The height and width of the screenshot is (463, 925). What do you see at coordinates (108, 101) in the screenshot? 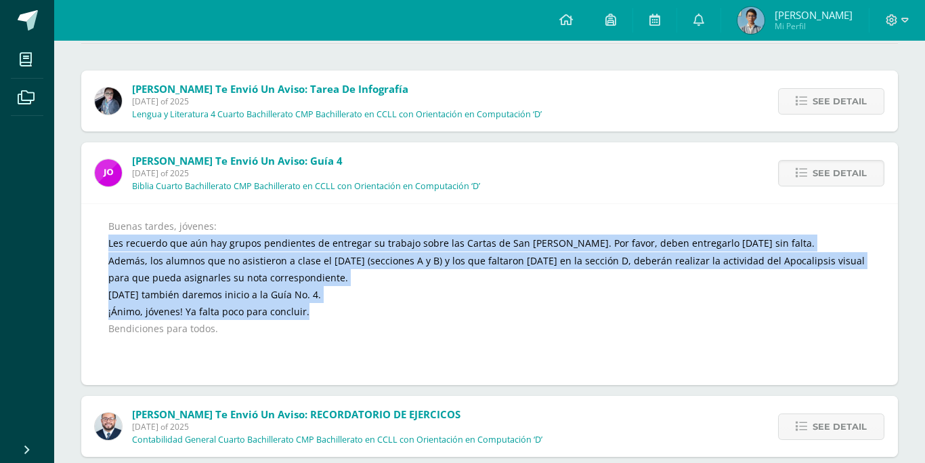
I see `img: 702136d6d401d1cd4ce1c6f6778c2e49.png` at bounding box center [108, 101].